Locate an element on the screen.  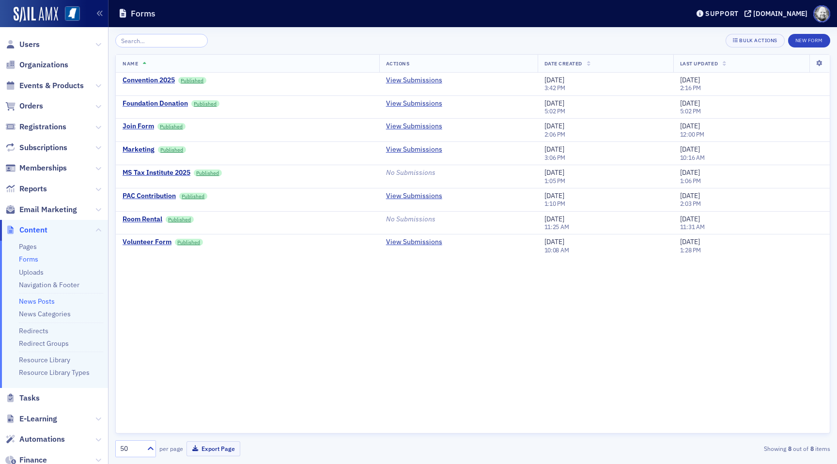
time: 1:28 PM is located at coordinates (691, 250).